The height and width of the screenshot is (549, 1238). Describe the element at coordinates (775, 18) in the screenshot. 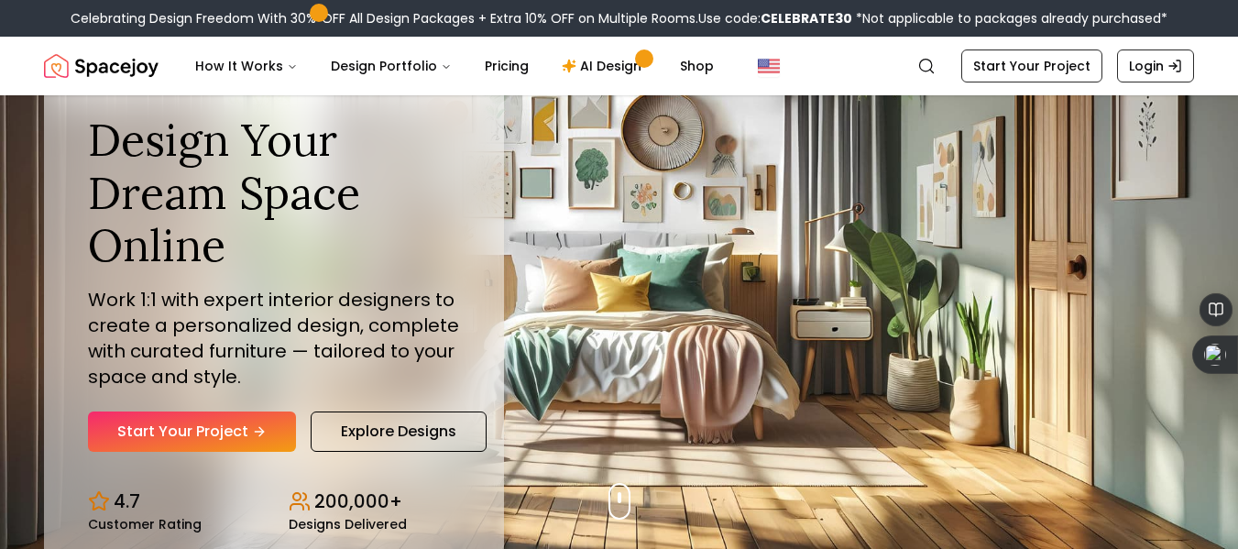

I see `span: Use code:` at that location.